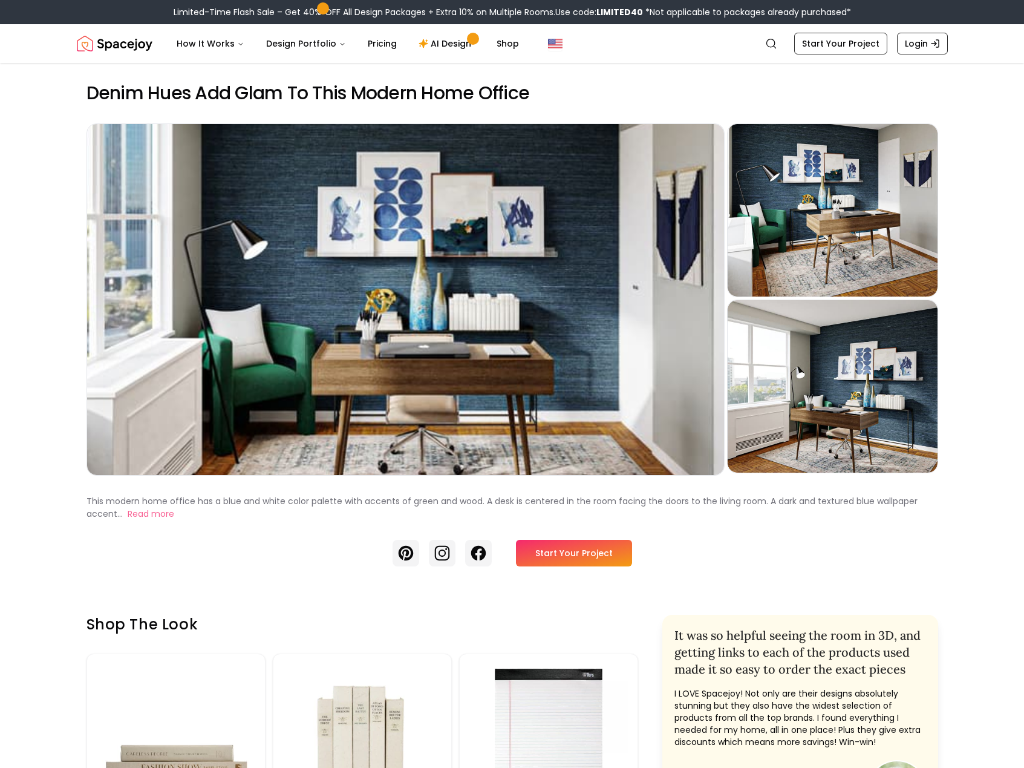  What do you see at coordinates (747, 12) in the screenshot?
I see `span: *Not applicable to packages already purchased*` at bounding box center [747, 12].